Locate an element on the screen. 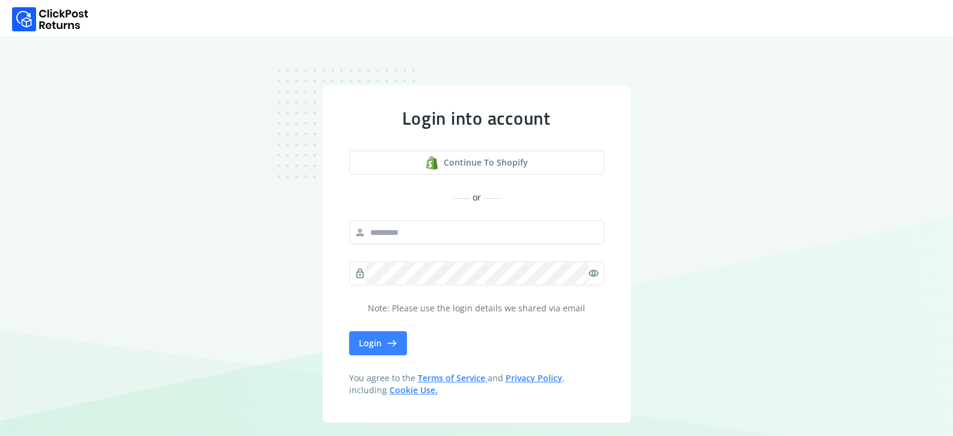 Image resolution: width=953 pixels, height=436 pixels. button: Continue to shopify is located at coordinates (477, 162).